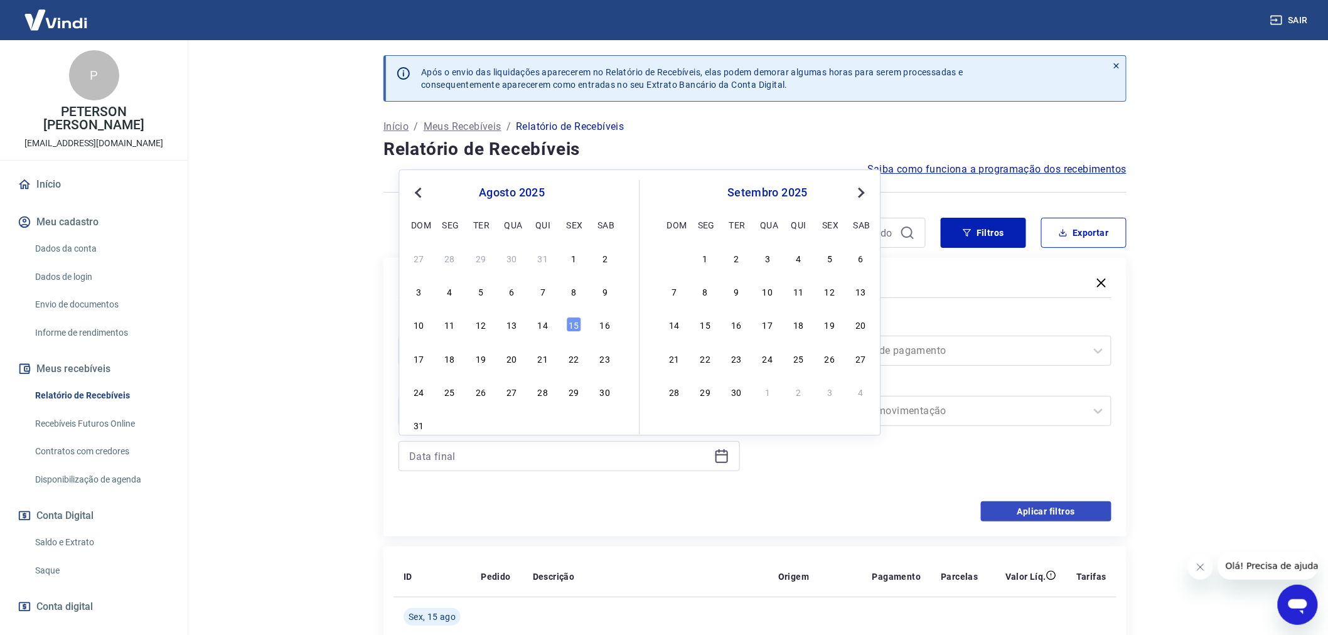 The width and height of the screenshot is (1328, 635). Describe the element at coordinates (983, 233) in the screenshot. I see `button: Filtros` at that location.